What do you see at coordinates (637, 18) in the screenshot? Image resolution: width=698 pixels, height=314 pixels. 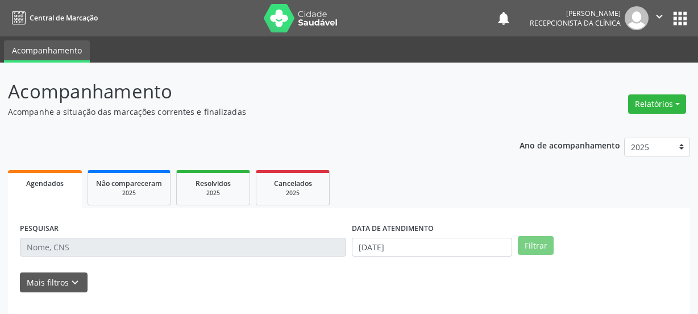 I see `img: img` at bounding box center [637, 18].